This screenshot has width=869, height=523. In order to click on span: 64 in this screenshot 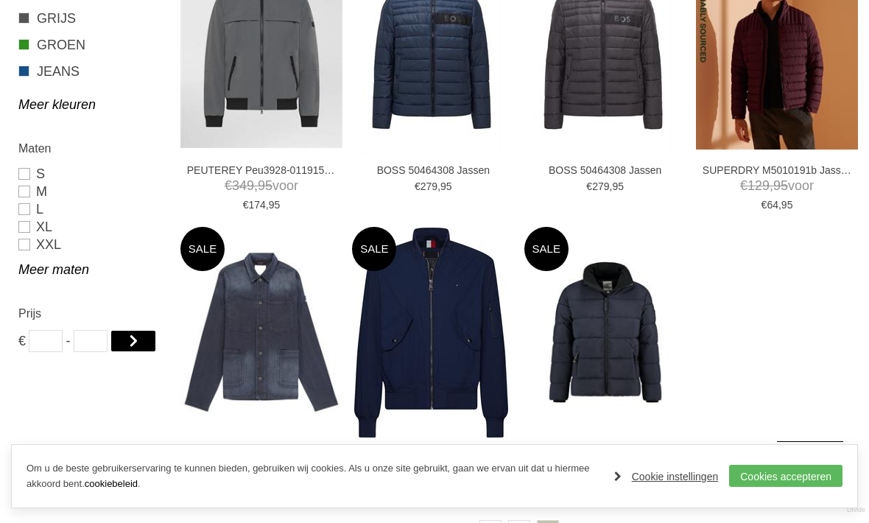, I will do `click(773, 205)`.